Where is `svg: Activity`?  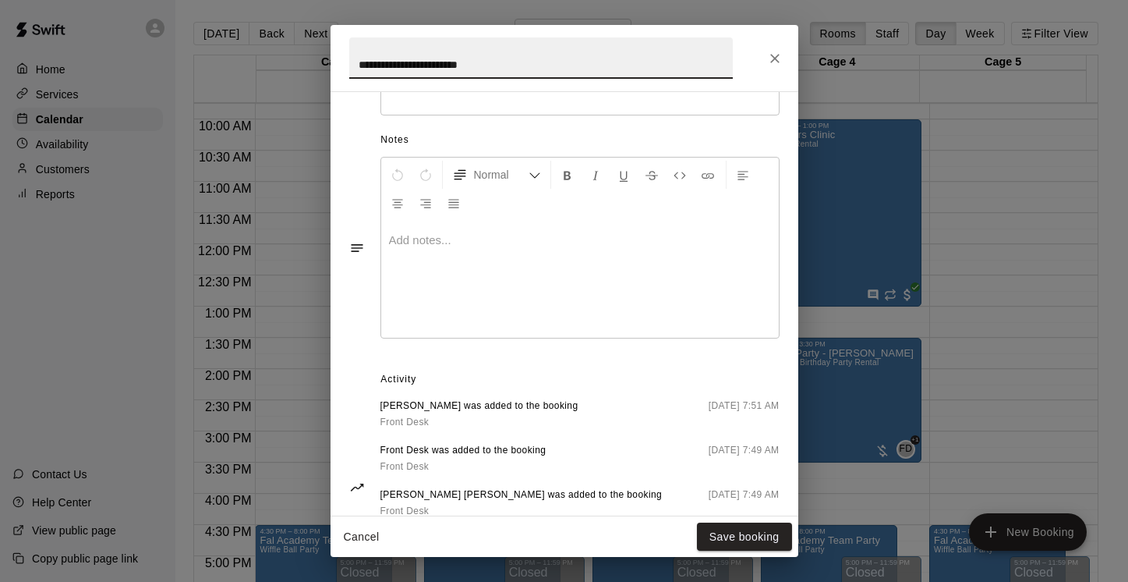 svg: Activity is located at coordinates (357, 487).